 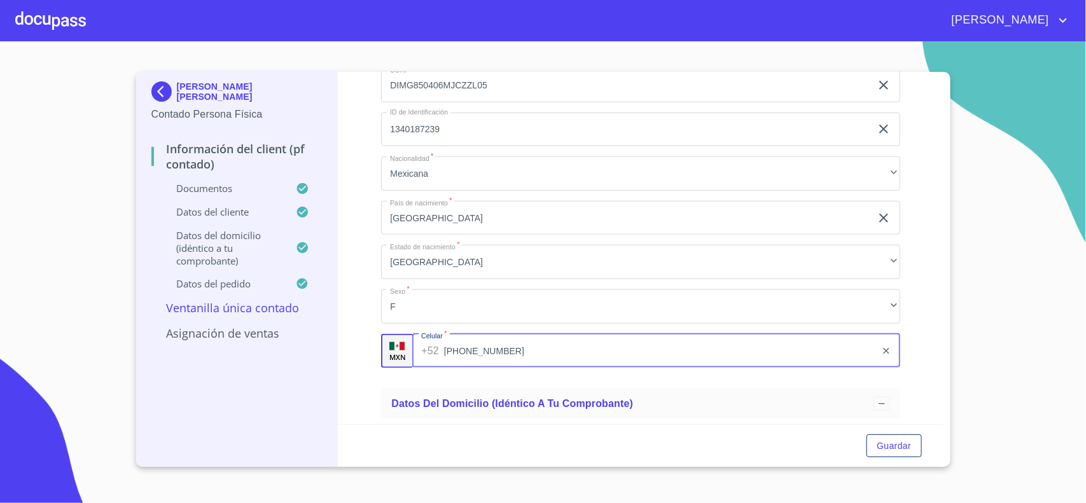 What do you see at coordinates (894, 446) in the screenshot?
I see `button: Guardar` at bounding box center [894, 446].